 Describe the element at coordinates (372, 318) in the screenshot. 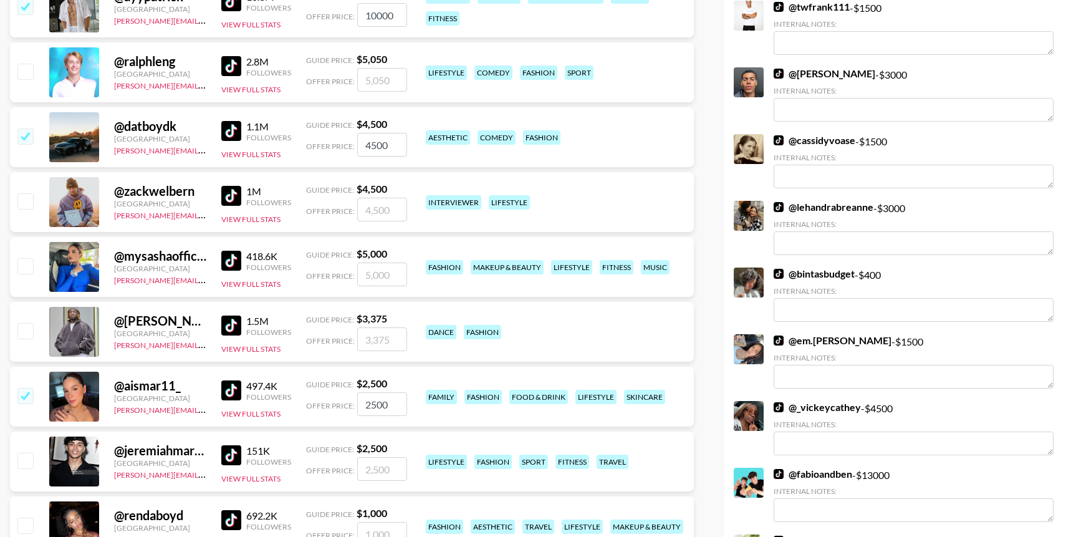

I see `strong: $ 3,375` at that location.